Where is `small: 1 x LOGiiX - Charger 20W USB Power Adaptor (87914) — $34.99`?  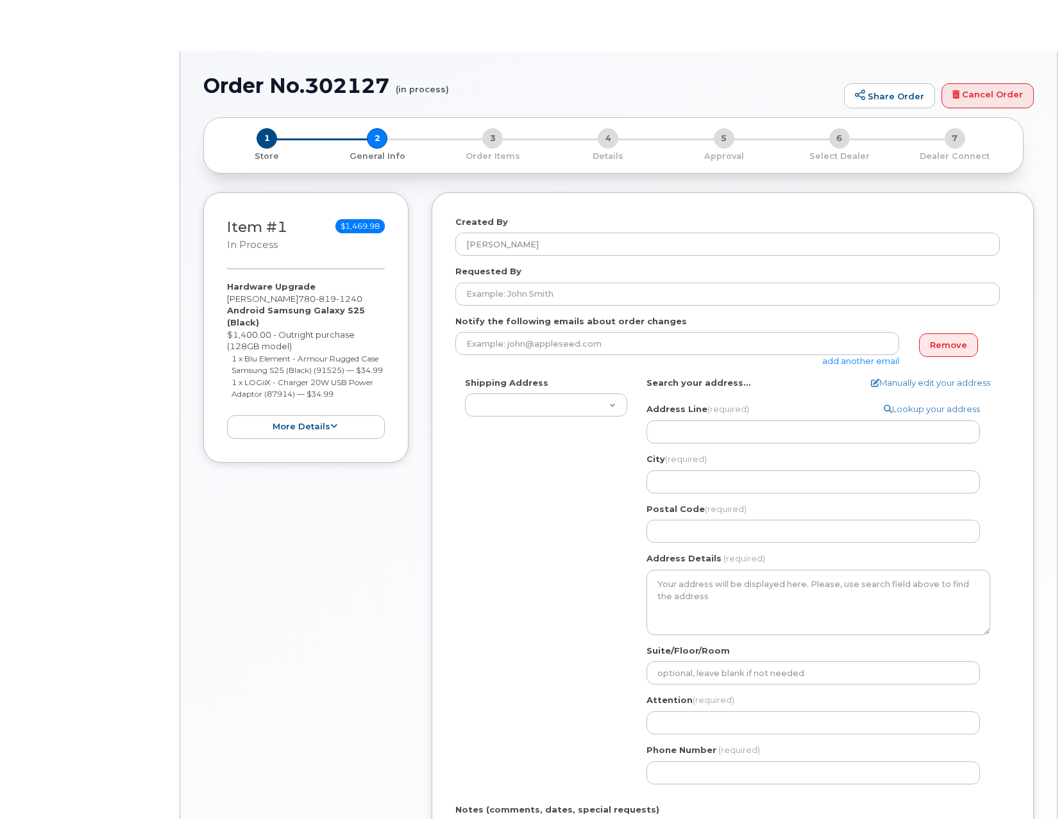 small: 1 x LOGiiX - Charger 20W USB Power Adaptor (87914) — $34.99 is located at coordinates (302, 389).